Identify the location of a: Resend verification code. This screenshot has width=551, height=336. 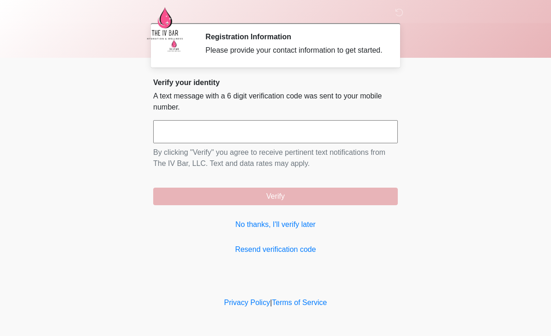
(276, 249).